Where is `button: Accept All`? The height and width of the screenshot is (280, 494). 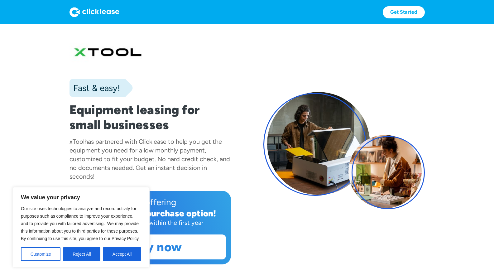
button: Accept All is located at coordinates (122, 254).